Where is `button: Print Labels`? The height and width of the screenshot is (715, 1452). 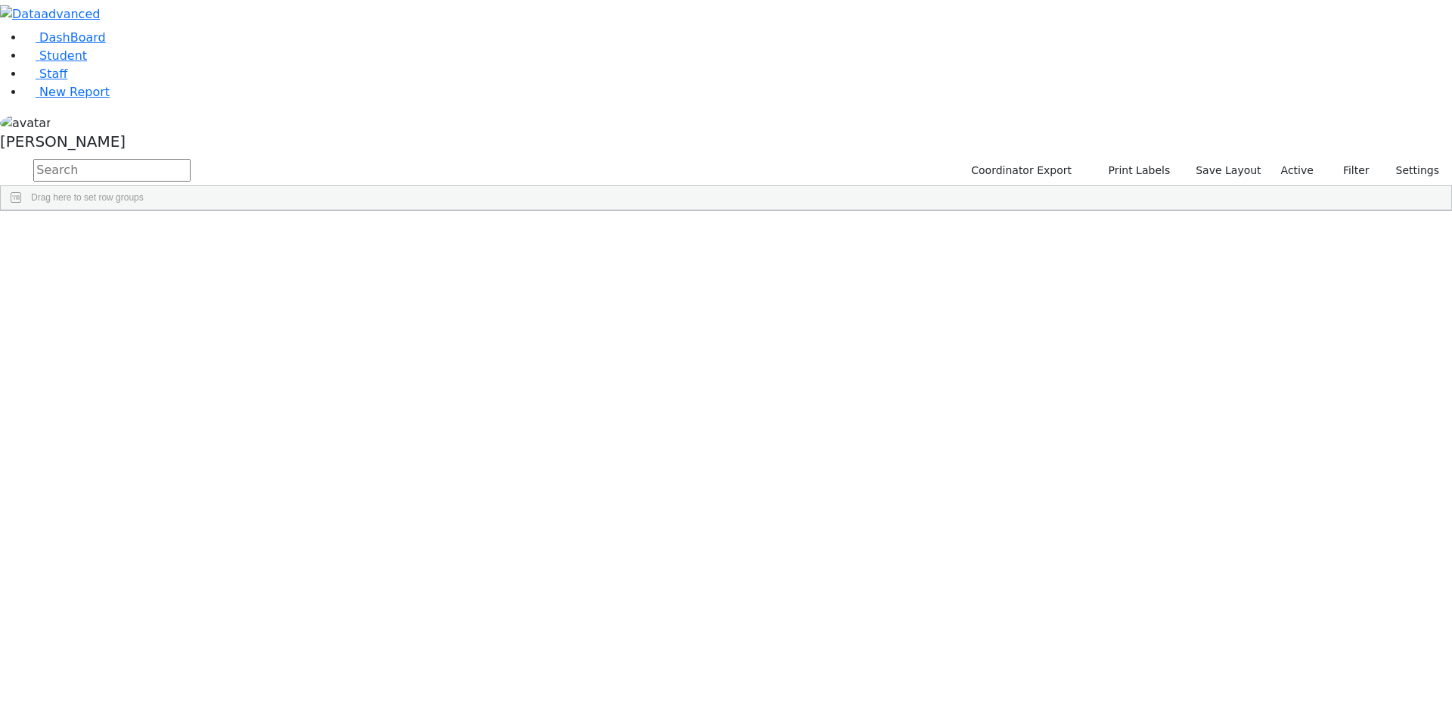 button: Print Labels is located at coordinates (1134, 170).